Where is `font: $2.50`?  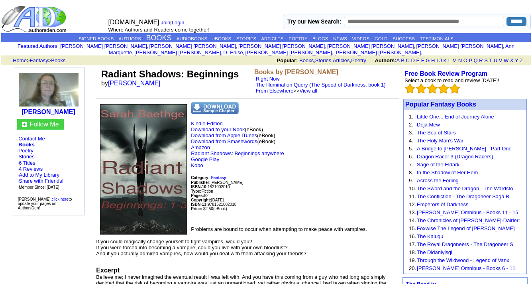 font: $2.50 is located at coordinates (208, 209).